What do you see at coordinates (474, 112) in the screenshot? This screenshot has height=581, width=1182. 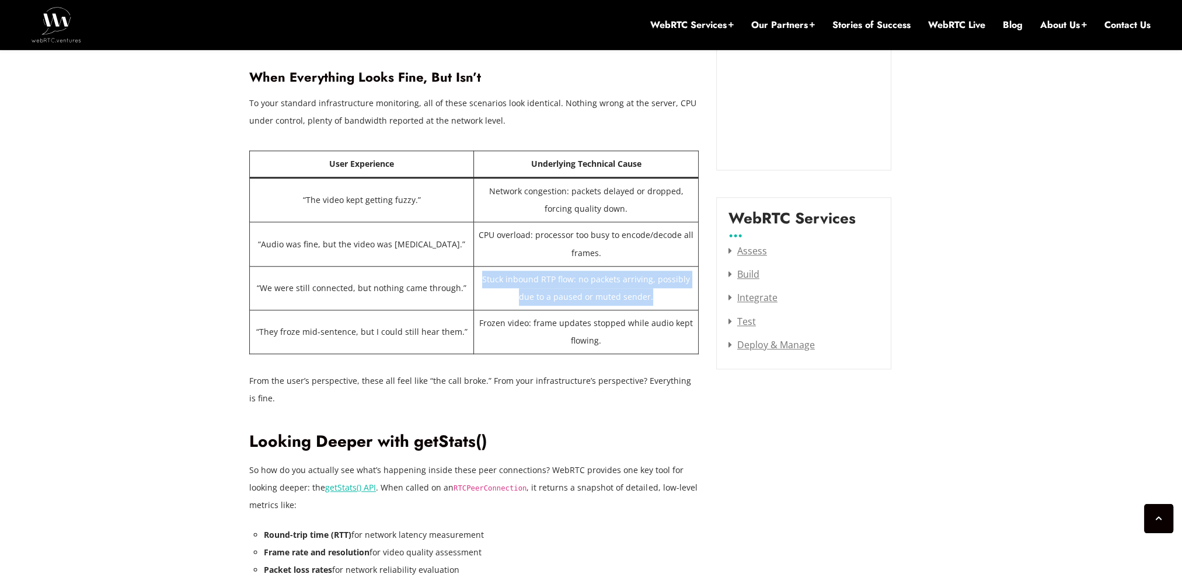 I see `p: To your standard infrastructure monitoring, all of these scenarios look identical. Nothing wrong ...` at bounding box center [474, 112].